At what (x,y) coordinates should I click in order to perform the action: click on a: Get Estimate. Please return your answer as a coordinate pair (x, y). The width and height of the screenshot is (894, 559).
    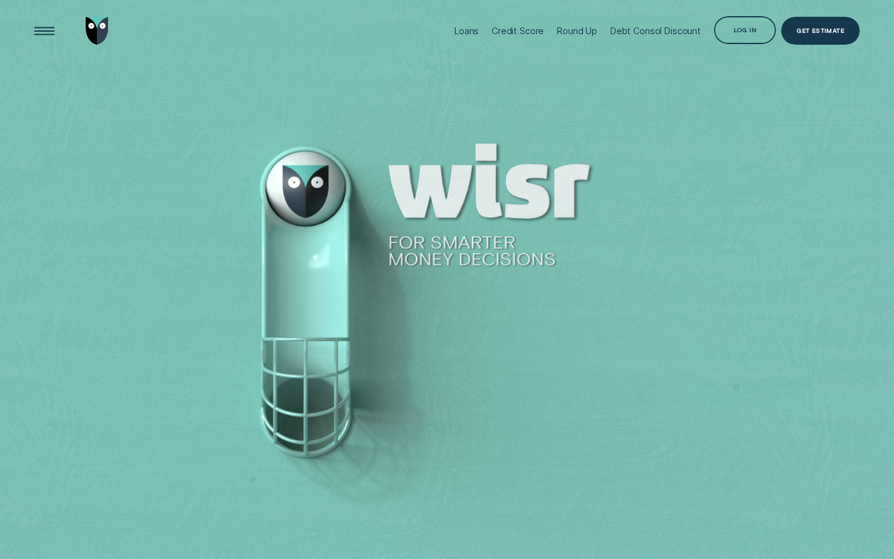
    Looking at the image, I should click on (820, 30).